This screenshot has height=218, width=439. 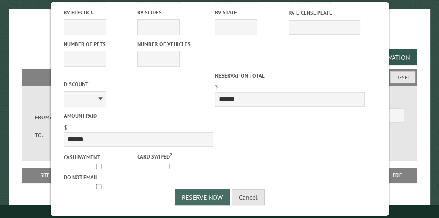 I want to click on h2: Filters, so click(x=219, y=77).